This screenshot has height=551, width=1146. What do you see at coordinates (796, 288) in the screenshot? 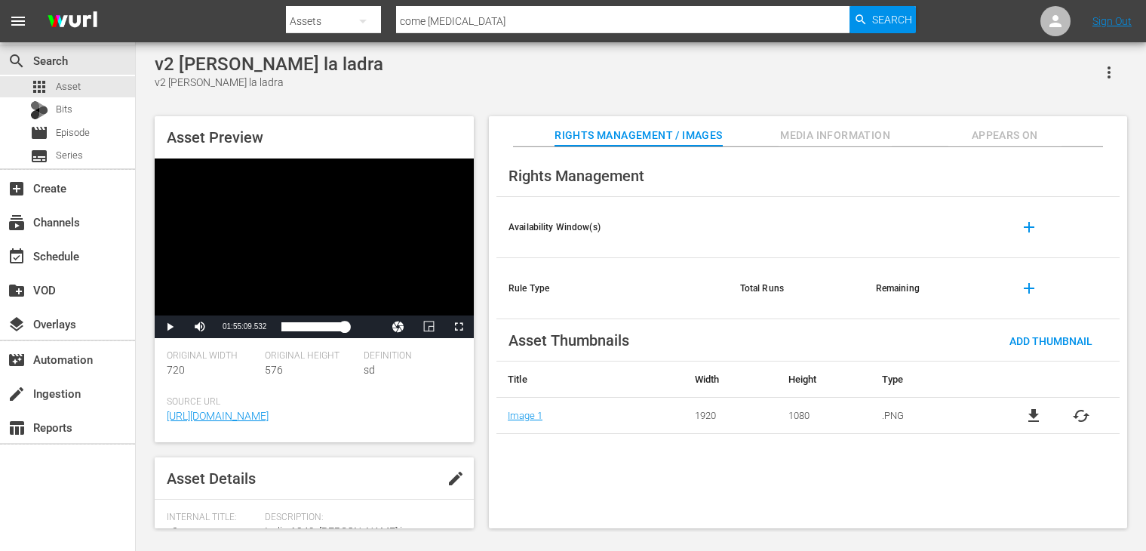
I see `th: Total Runs` at bounding box center [796, 288].